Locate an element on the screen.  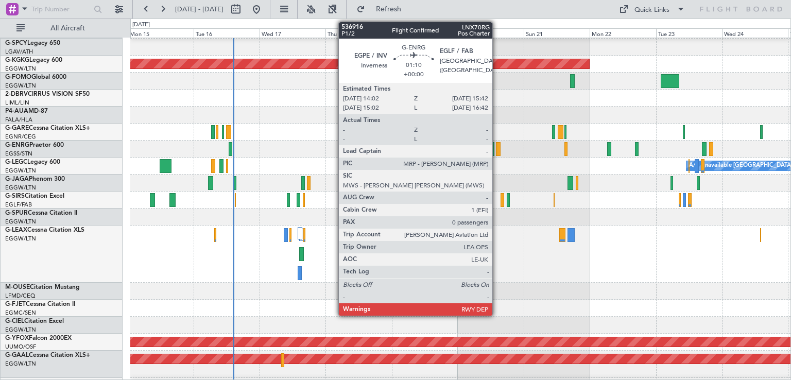
button: All Aircraft is located at coordinates (61, 28).